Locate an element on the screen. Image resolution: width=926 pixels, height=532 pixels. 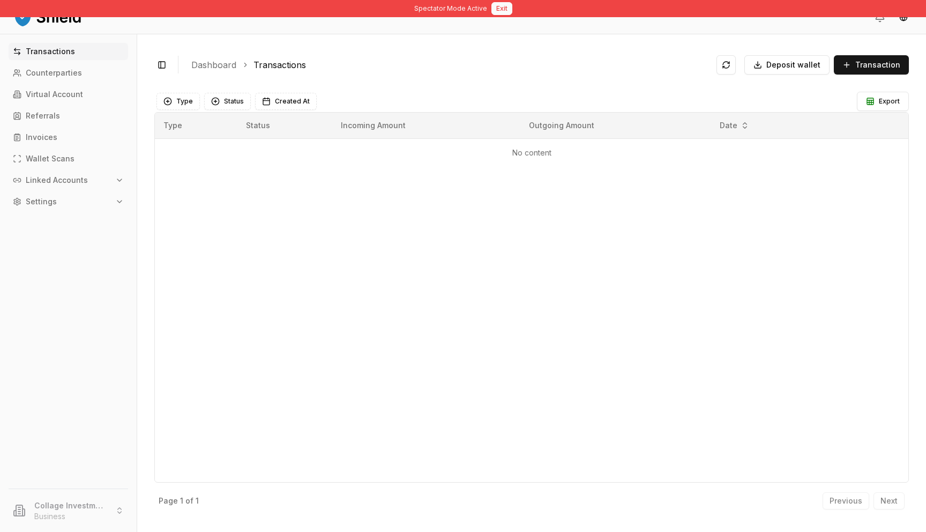
button: Exit is located at coordinates (502, 9).